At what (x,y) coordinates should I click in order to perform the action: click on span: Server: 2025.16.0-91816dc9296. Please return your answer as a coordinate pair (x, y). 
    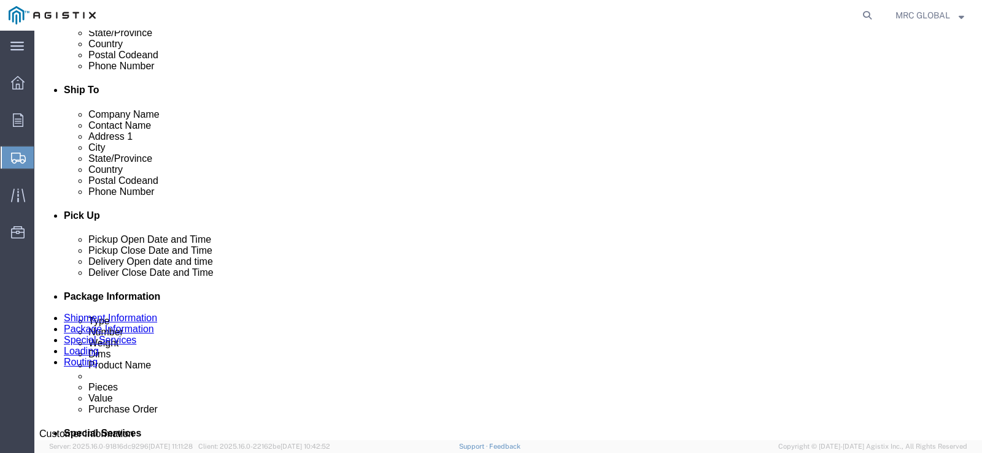
    Looking at the image, I should click on (121, 447).